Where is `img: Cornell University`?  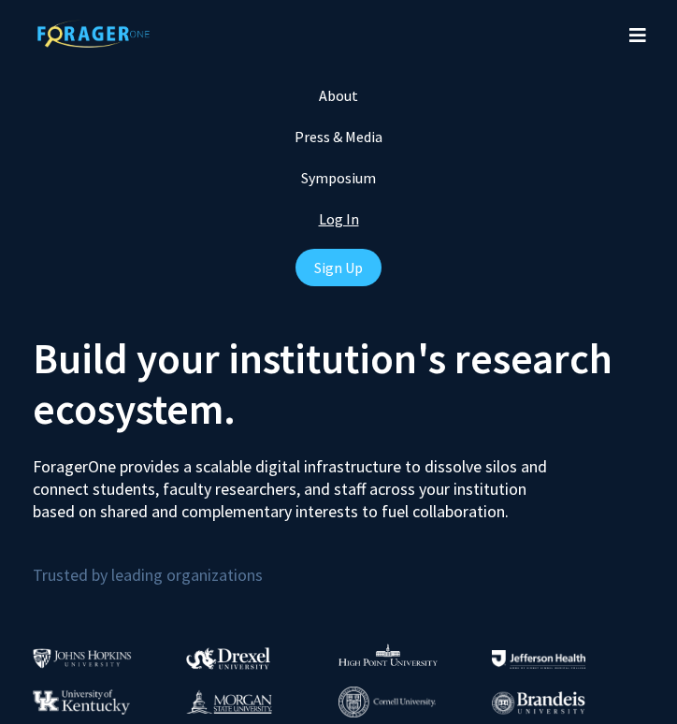
img: Cornell University is located at coordinates (387, 701).